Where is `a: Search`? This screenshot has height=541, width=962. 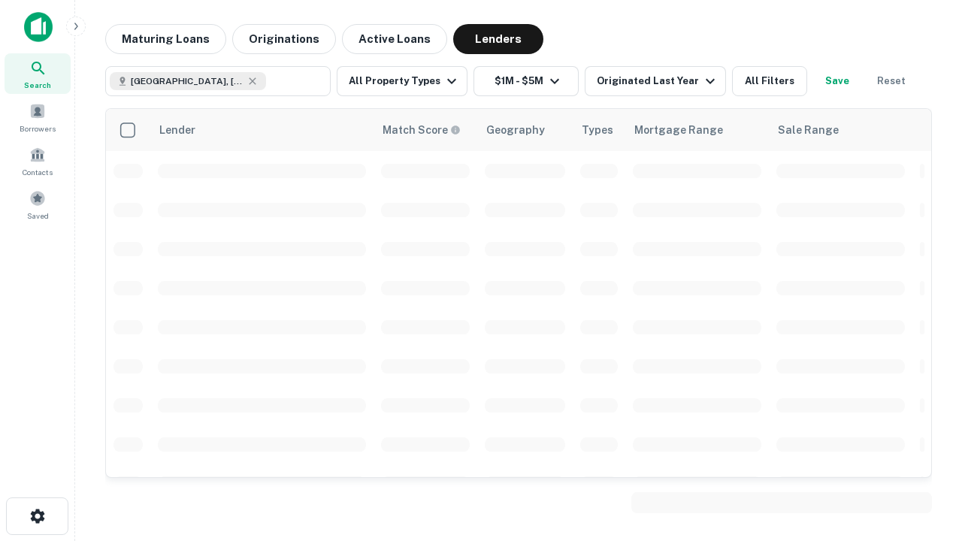
a: Search is located at coordinates (38, 74).